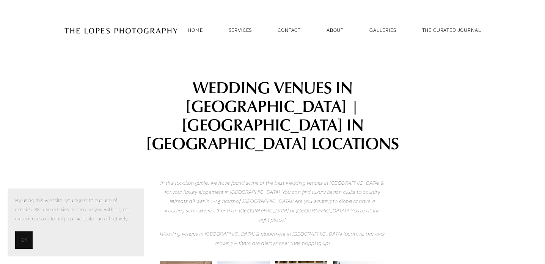  What do you see at coordinates (195, 30) in the screenshot?
I see `a: Home` at bounding box center [195, 30].